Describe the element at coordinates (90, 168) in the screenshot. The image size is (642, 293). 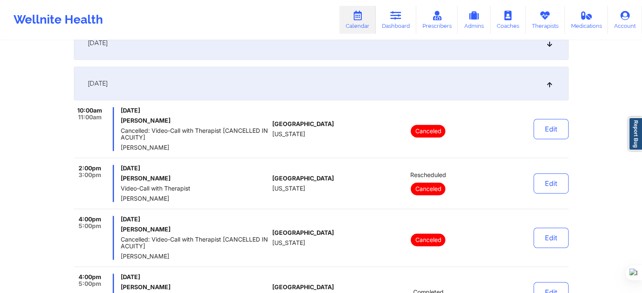
I see `span: 2:00pm` at that location.